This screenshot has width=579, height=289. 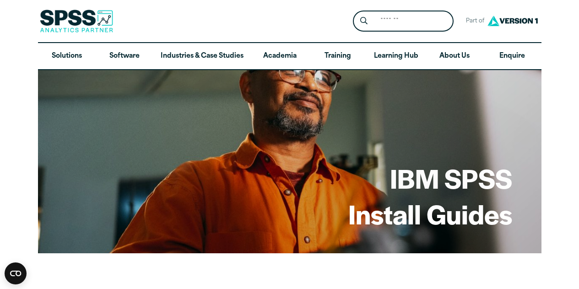 I want to click on img: Version1 Logo, so click(x=512, y=21).